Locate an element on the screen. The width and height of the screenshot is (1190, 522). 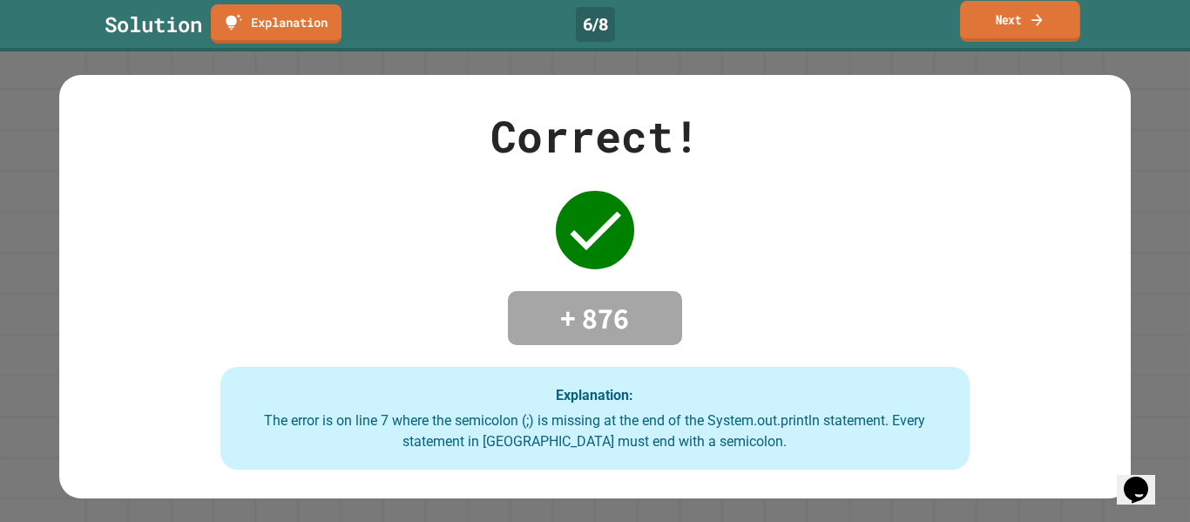
div: Solution is located at coordinates (153, 24).